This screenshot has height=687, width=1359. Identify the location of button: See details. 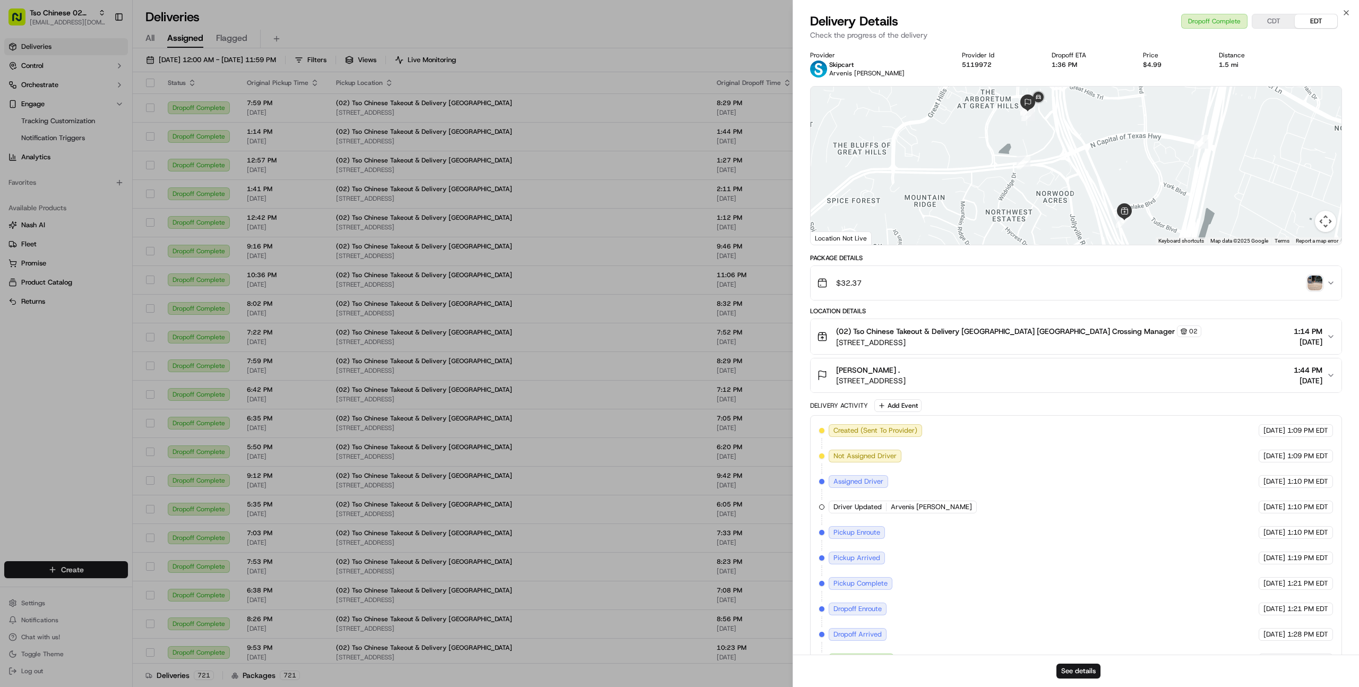
(1078, 671).